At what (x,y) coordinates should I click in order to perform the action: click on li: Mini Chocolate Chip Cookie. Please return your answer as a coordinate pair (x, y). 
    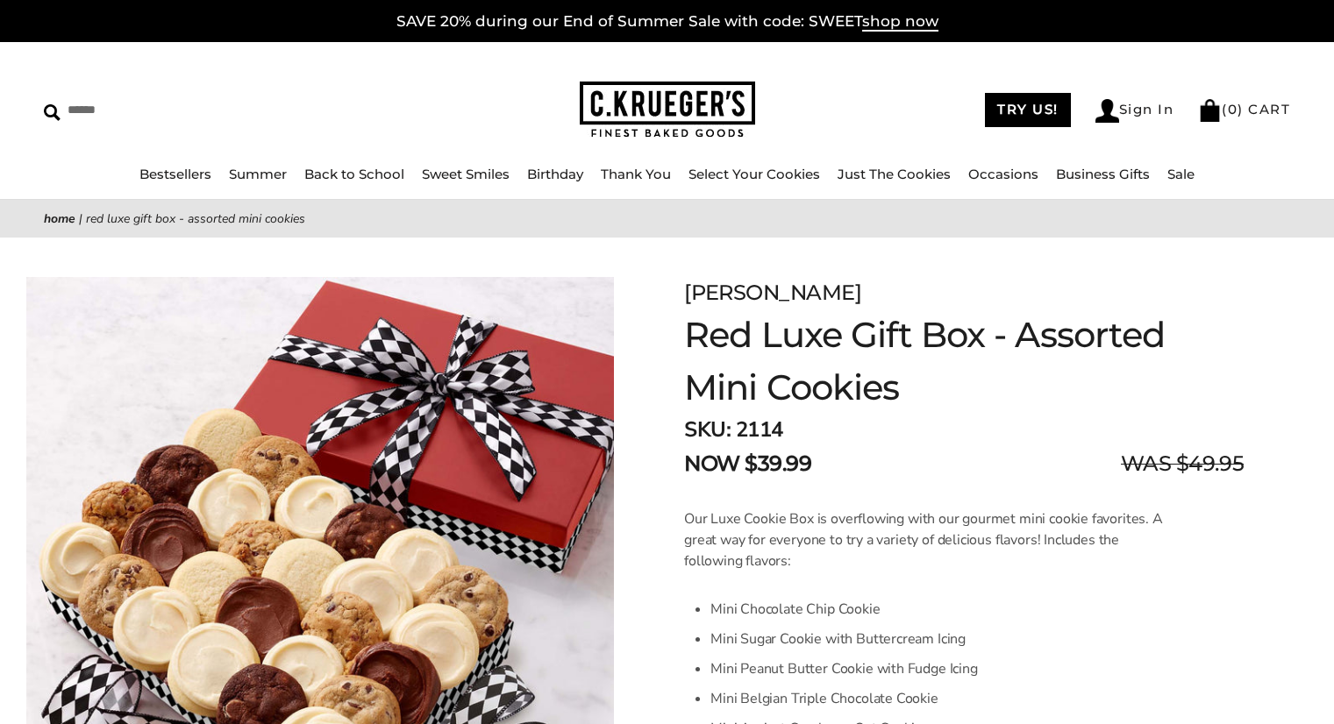
    Looking at the image, I should click on (937, 610).